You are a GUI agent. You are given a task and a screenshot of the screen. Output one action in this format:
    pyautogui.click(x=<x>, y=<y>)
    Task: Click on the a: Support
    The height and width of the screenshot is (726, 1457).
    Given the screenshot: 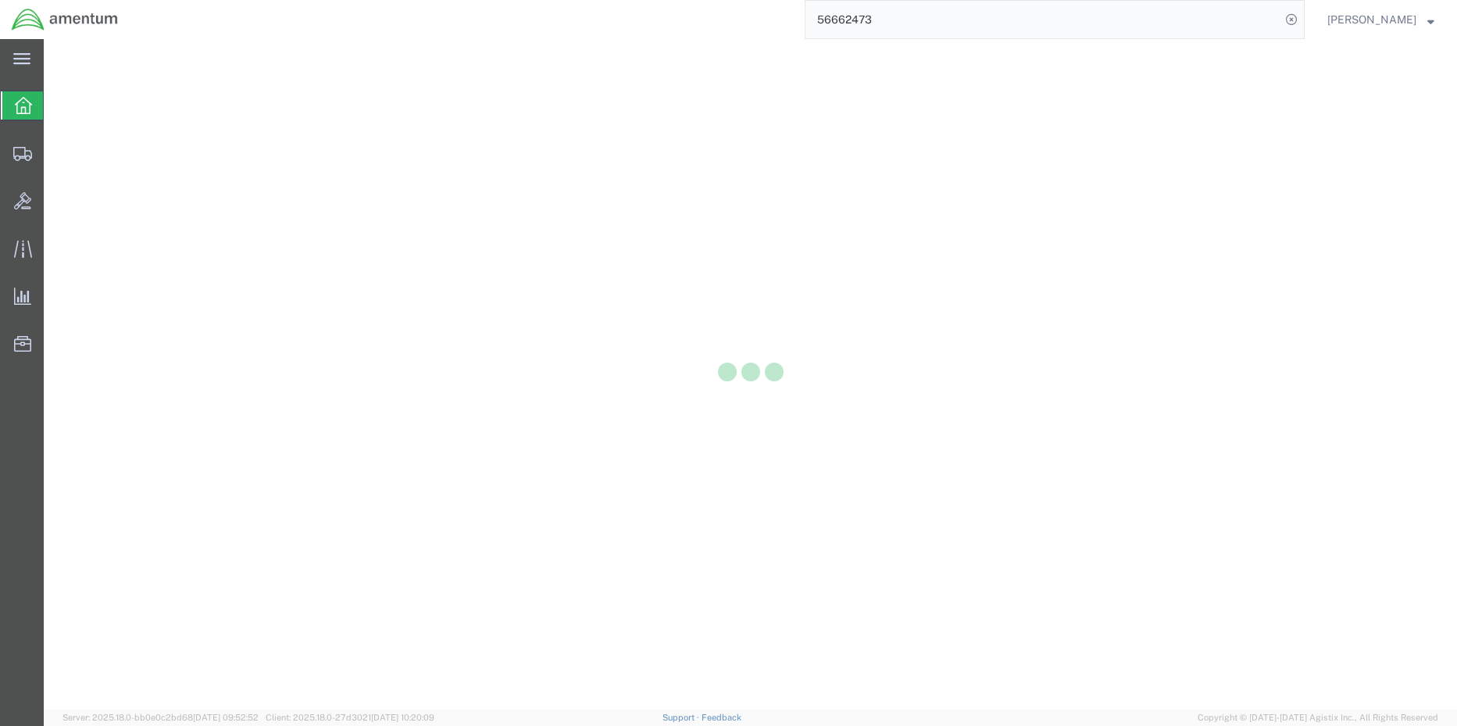 What is the action you would take?
    pyautogui.click(x=682, y=717)
    